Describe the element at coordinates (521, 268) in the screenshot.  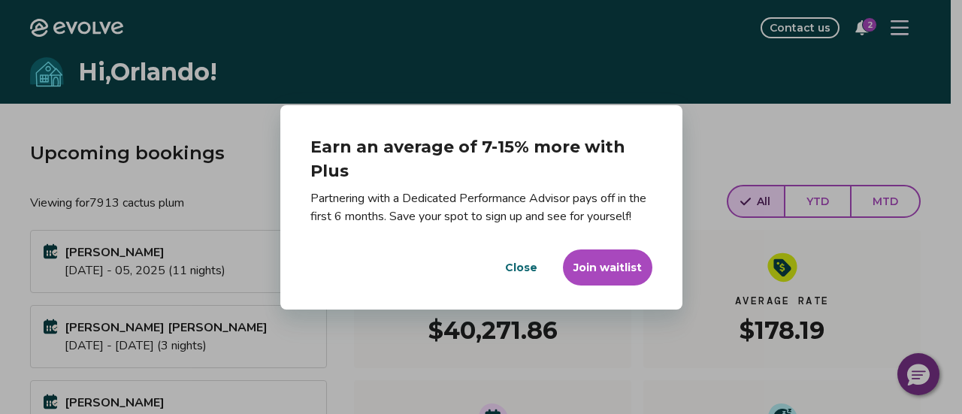
I see `button: Close` at that location.